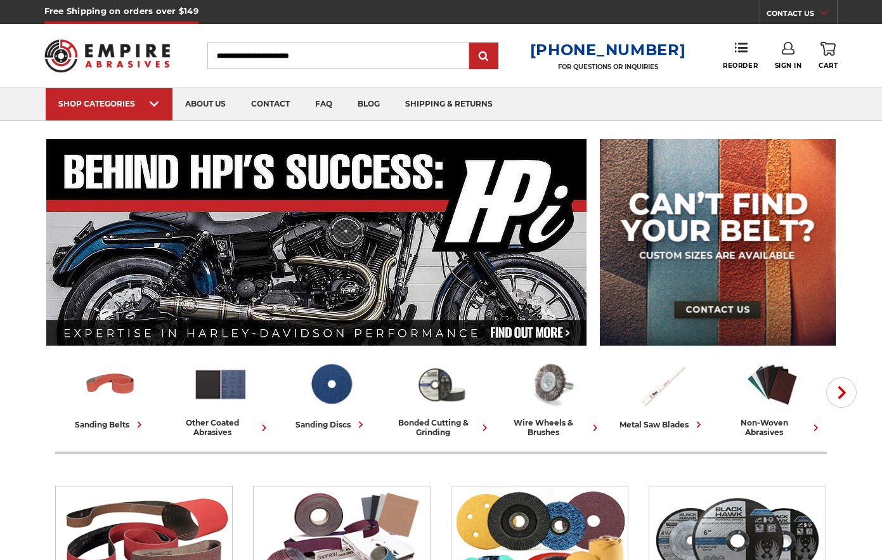 This screenshot has height=560, width=882. I want to click on span: Sign In, so click(788, 65).